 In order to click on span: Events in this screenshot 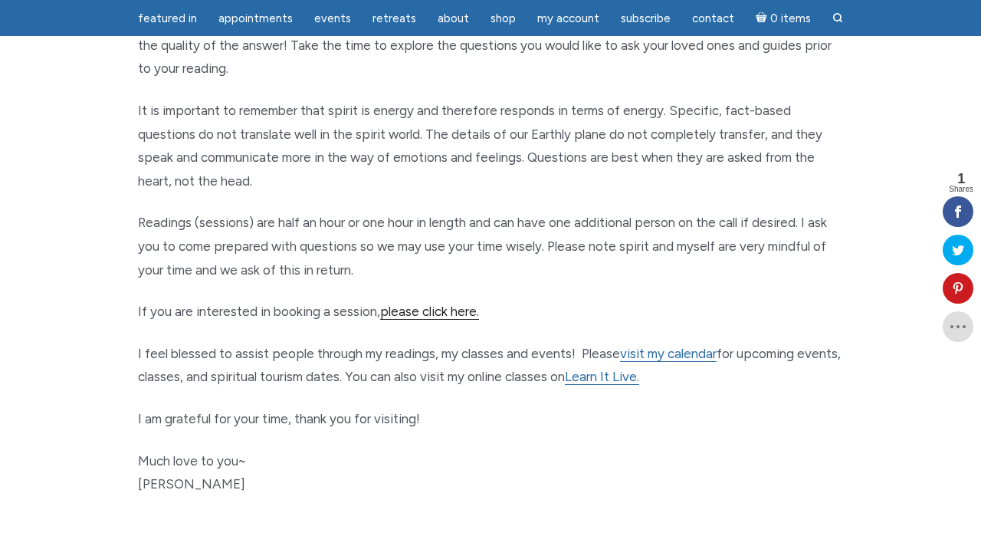, I will do `click(333, 18)`.